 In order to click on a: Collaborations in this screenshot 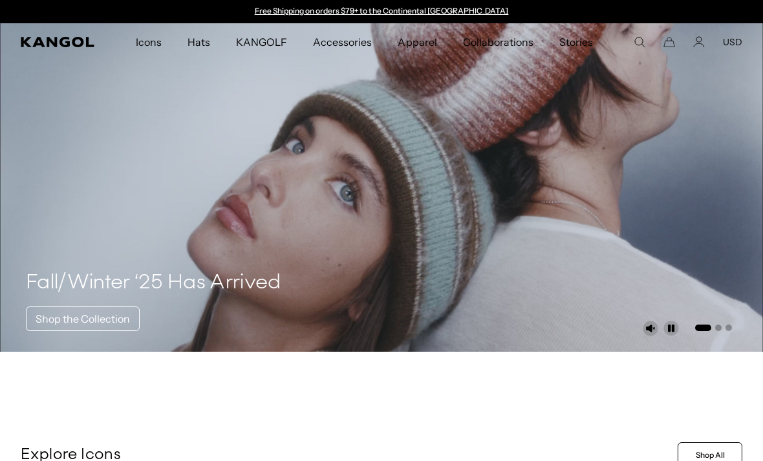, I will do `click(498, 42)`.